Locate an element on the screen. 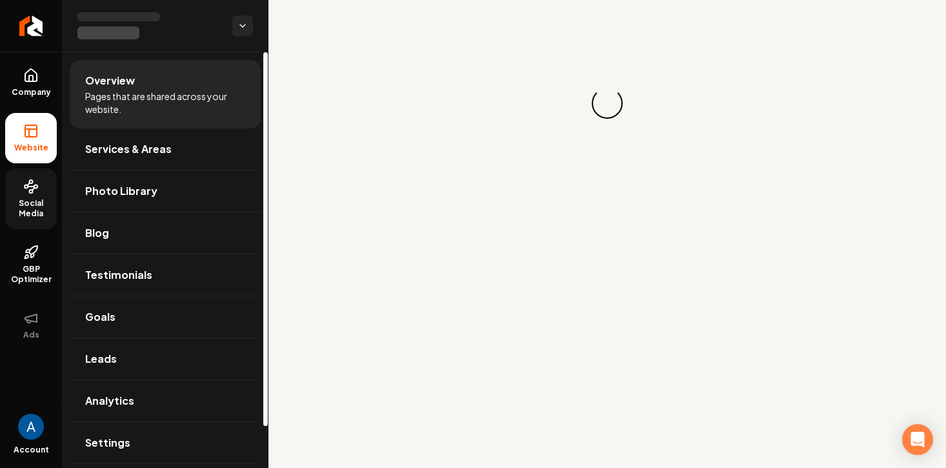 This screenshot has height=468, width=946. div: Loading is located at coordinates (607, 103).